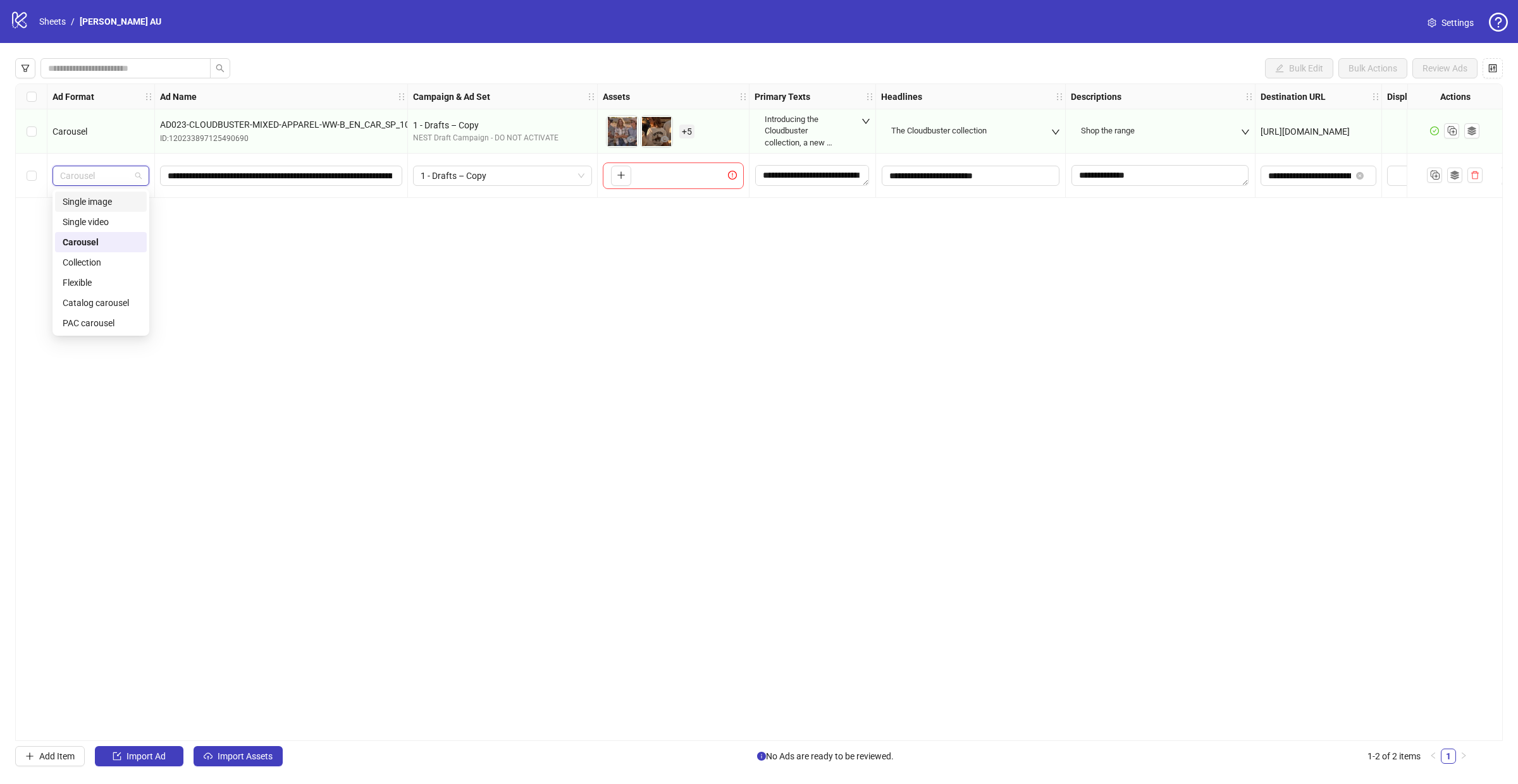 Image resolution: width=1518 pixels, height=784 pixels. Describe the element at coordinates (1063, 96) in the screenshot. I see `div: Resize Headlines column` at that location.